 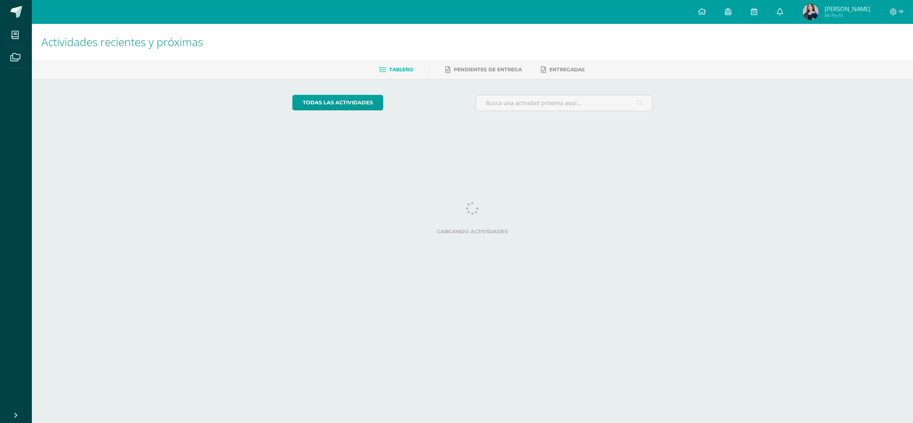 What do you see at coordinates (122, 42) in the screenshot?
I see `span: Actividades recientes y próximas` at bounding box center [122, 42].